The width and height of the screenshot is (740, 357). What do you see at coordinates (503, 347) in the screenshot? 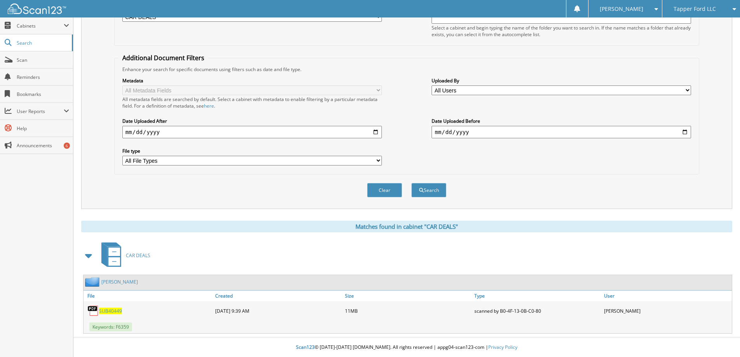
I see `a: Privacy Policy` at bounding box center [503, 347].